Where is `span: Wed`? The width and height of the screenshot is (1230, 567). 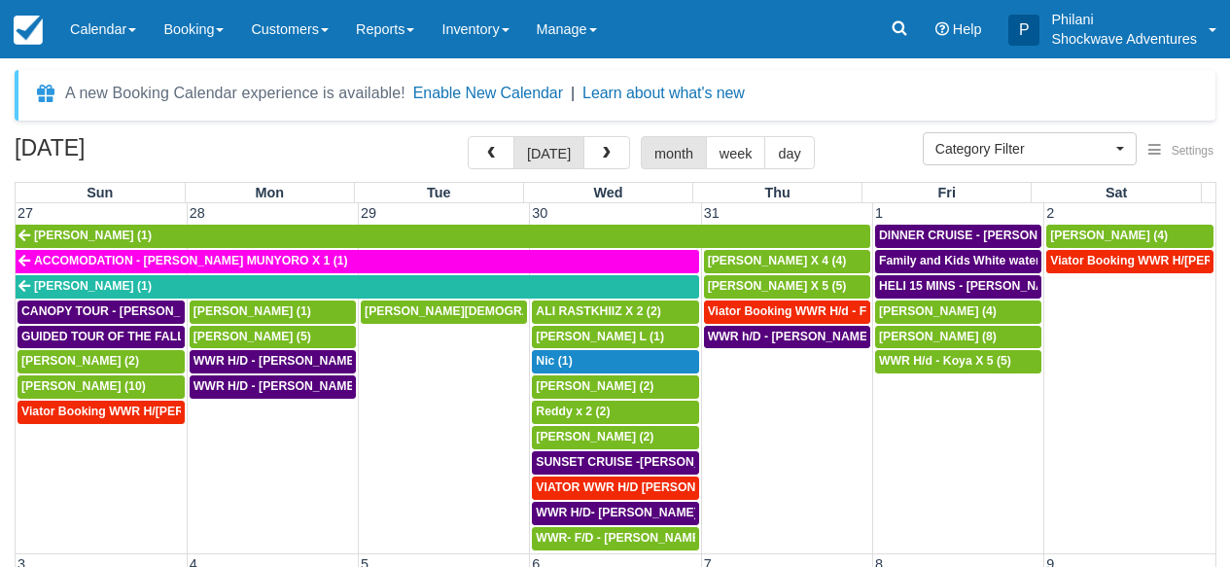
span: Wed is located at coordinates (608, 192).